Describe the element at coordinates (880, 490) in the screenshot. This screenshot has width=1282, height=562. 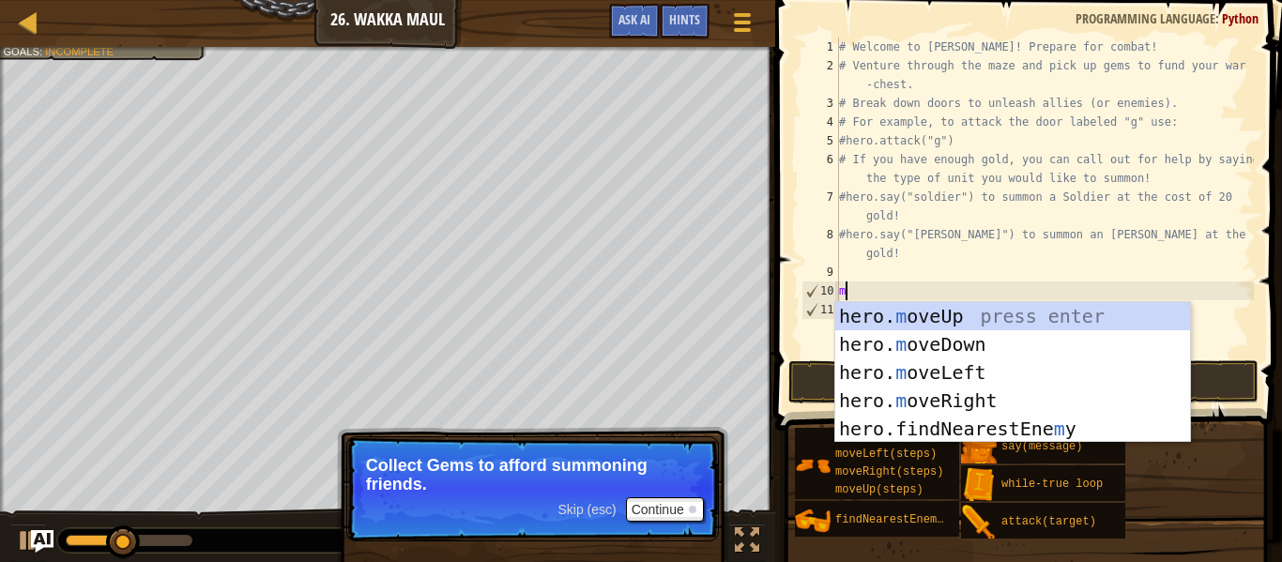
I see `span: moveUp(steps)` at that location.